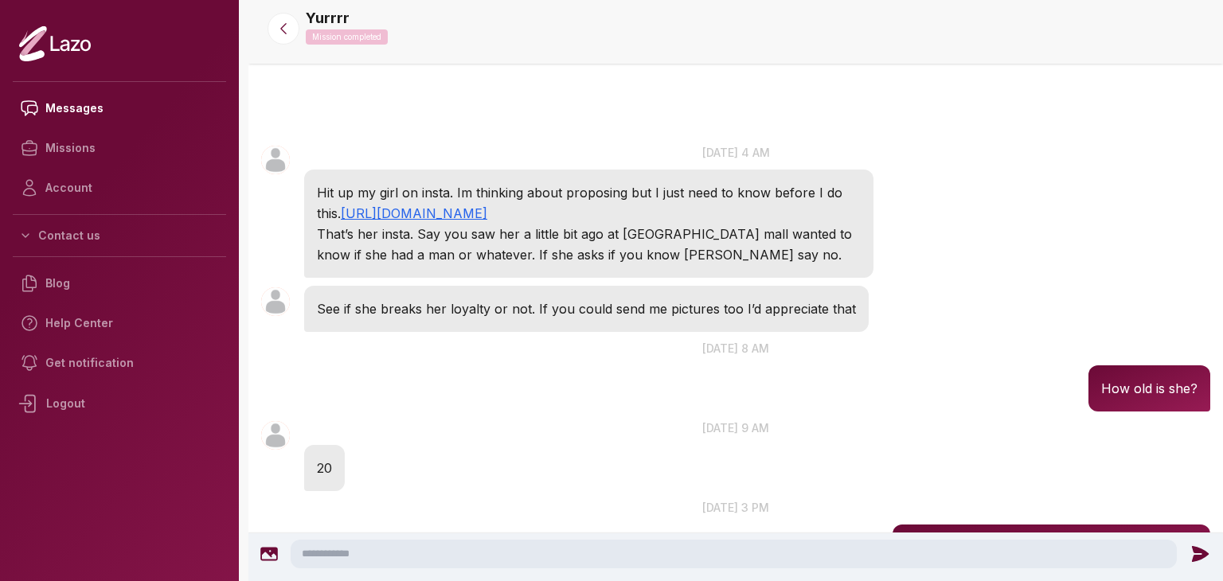 The image size is (1223, 581). Describe the element at coordinates (275, 302) in the screenshot. I see `img: User avatar` at that location.